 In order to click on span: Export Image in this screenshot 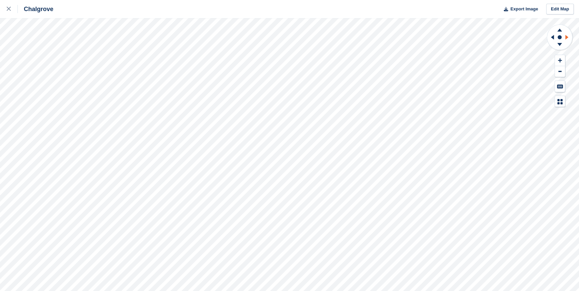, I will do `click(524, 9)`.